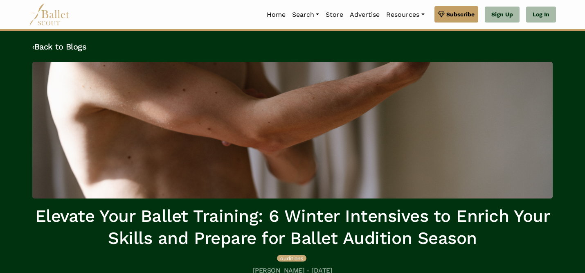 Image resolution: width=585 pixels, height=273 pixels. I want to click on a: Resources, so click(405, 15).